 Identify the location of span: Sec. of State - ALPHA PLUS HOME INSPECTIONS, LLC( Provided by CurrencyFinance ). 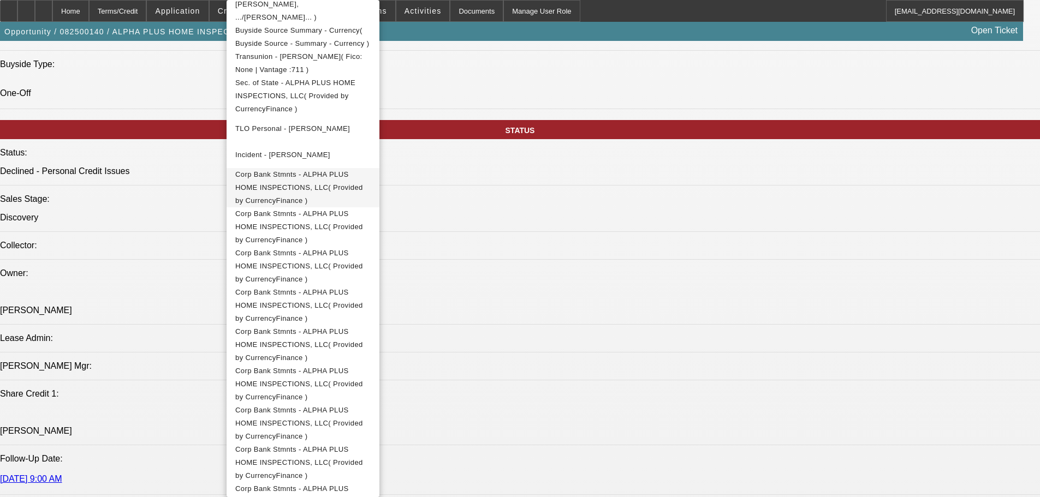
(295, 96).